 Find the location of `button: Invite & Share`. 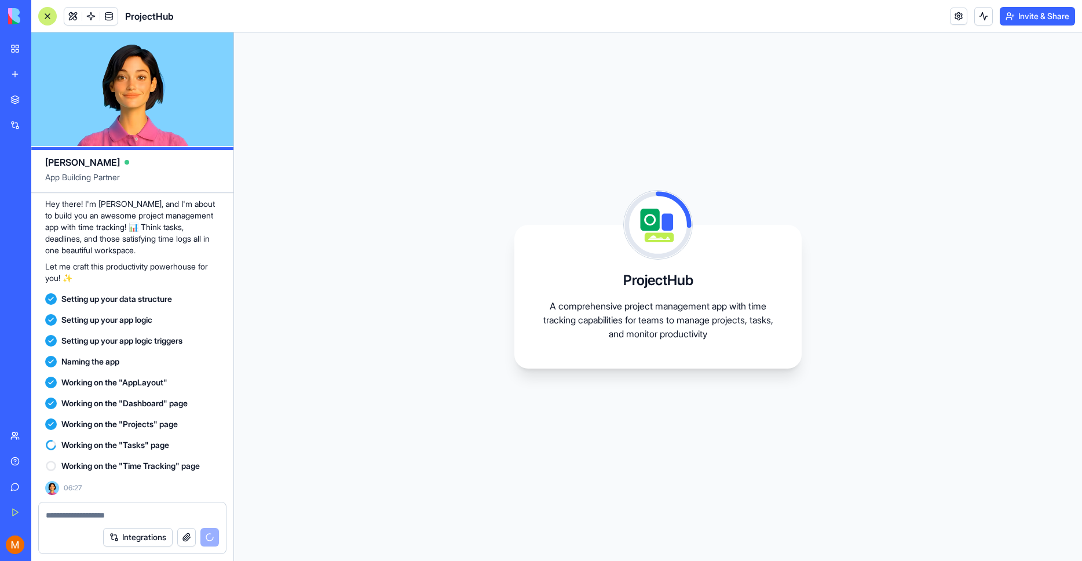

button: Invite & Share is located at coordinates (1037, 16).